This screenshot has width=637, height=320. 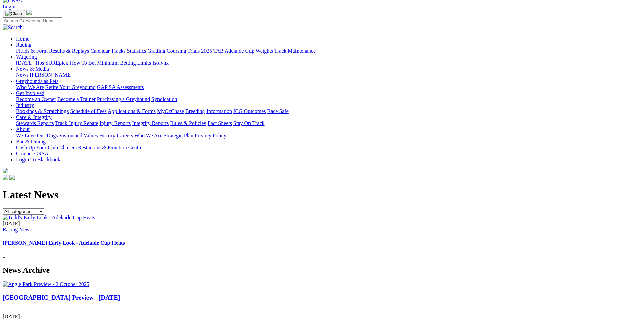 What do you see at coordinates (325, 136) in the screenshot?
I see `div: About` at bounding box center [325, 136].